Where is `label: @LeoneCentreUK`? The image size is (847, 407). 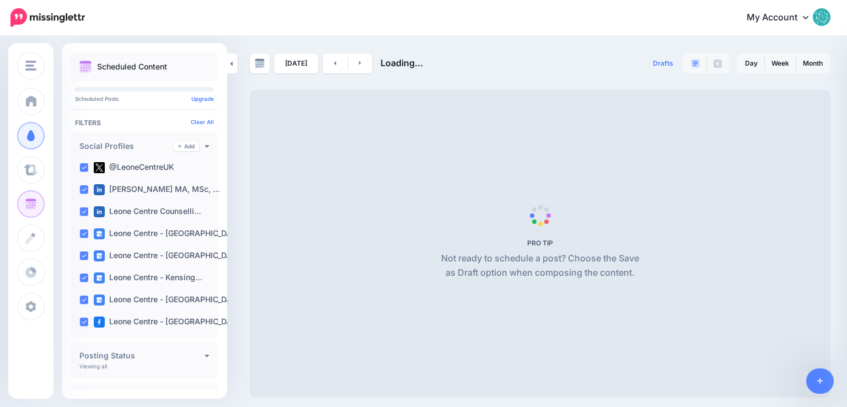
label: @LeoneCentreUK is located at coordinates (134, 168).